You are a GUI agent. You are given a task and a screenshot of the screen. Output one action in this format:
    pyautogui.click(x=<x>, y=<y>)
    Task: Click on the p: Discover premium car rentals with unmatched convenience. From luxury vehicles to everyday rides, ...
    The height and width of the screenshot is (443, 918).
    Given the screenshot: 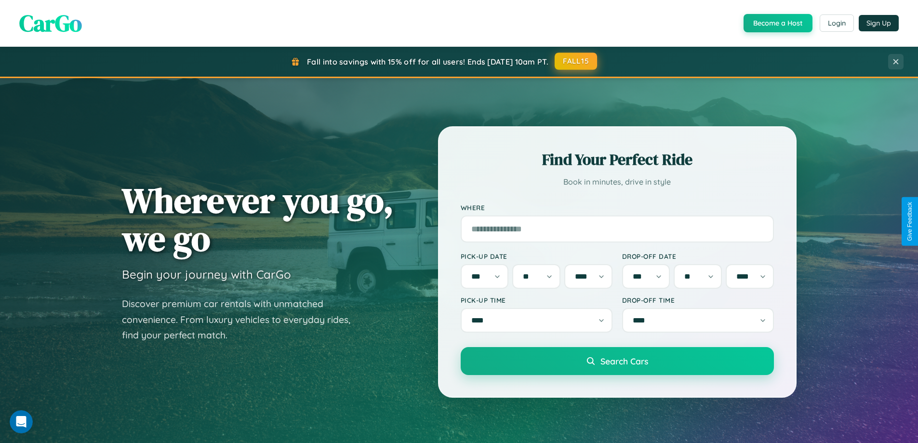 What is the action you would take?
    pyautogui.click(x=242, y=319)
    